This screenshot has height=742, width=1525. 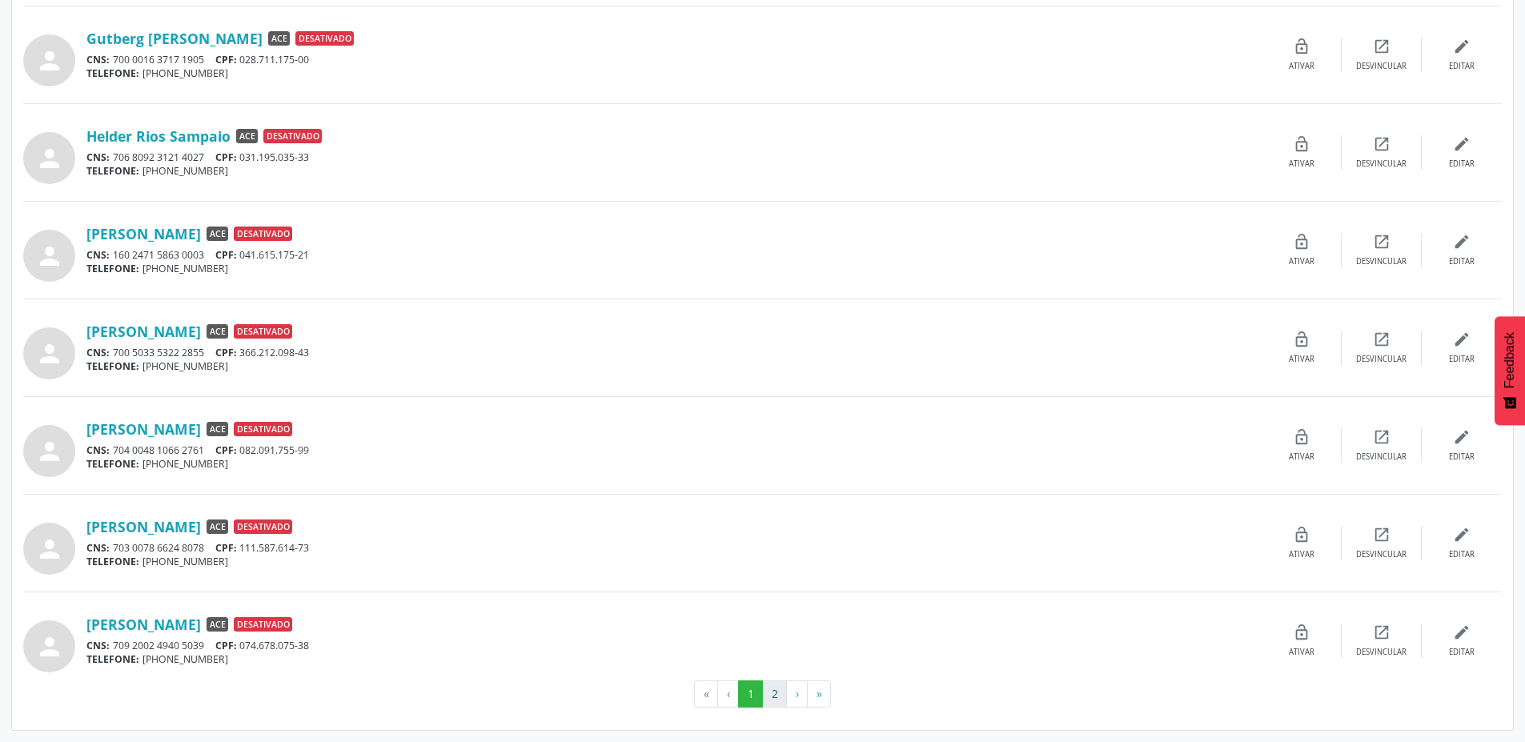 What do you see at coordinates (762, 694) in the screenshot?
I see `ul: Pagination` at bounding box center [762, 694].